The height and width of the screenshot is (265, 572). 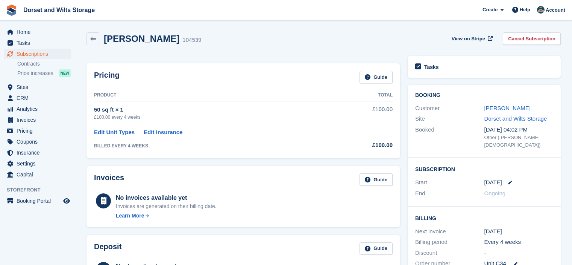 I want to click on span: Storefront, so click(x=41, y=190).